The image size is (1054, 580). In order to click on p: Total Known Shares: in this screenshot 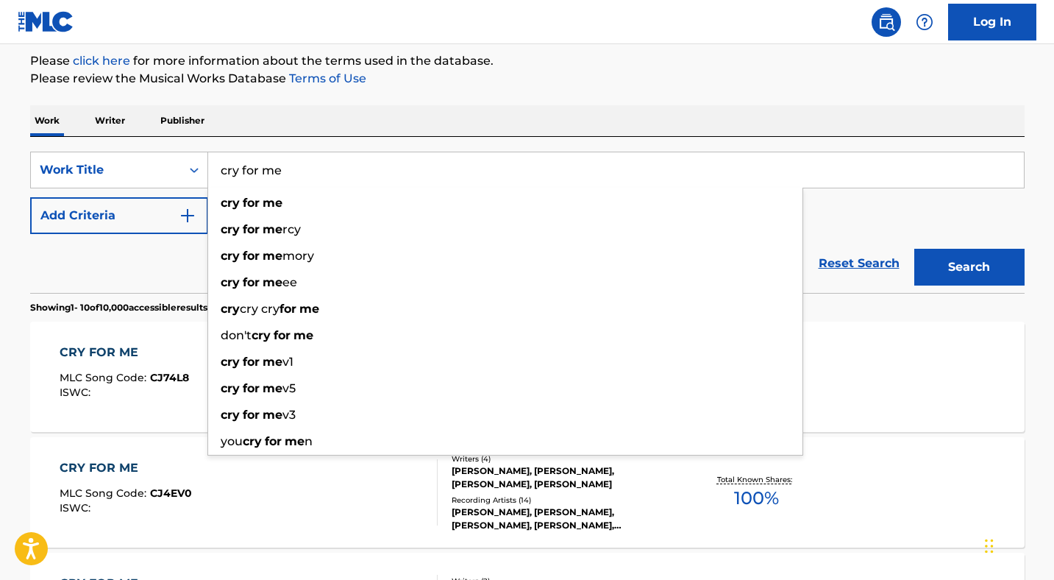, I will do `click(756, 479)`.